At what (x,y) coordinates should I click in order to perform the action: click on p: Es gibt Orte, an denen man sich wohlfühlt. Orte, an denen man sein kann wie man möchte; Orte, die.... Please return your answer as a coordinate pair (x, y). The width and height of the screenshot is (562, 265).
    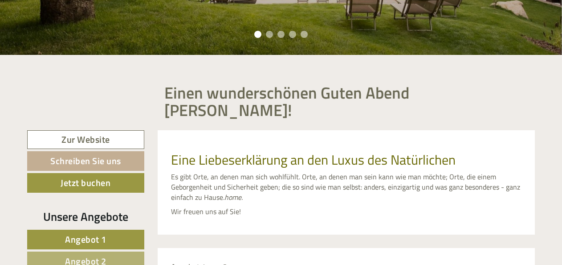
    Looking at the image, I should click on (347, 187).